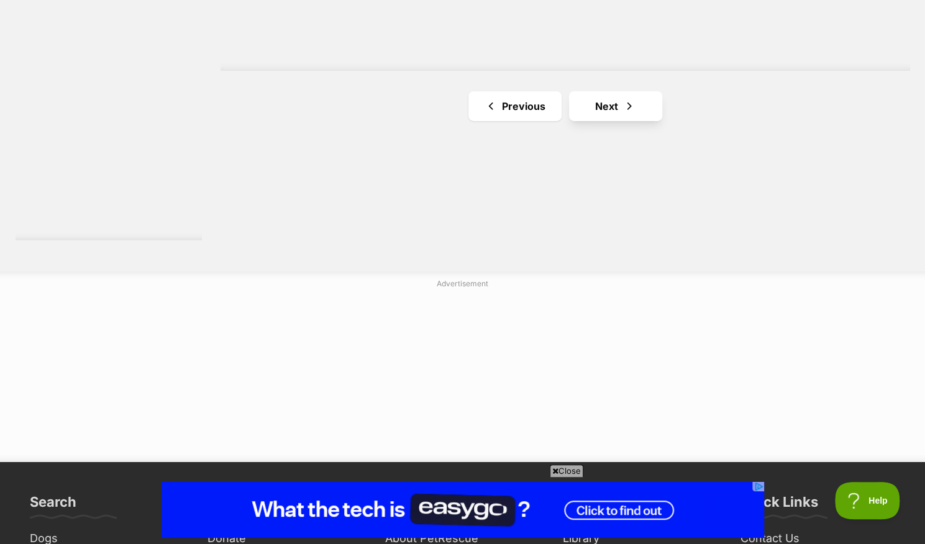 Image resolution: width=925 pixels, height=544 pixels. Describe the element at coordinates (566, 106) in the screenshot. I see `nav: Pagination` at that location.